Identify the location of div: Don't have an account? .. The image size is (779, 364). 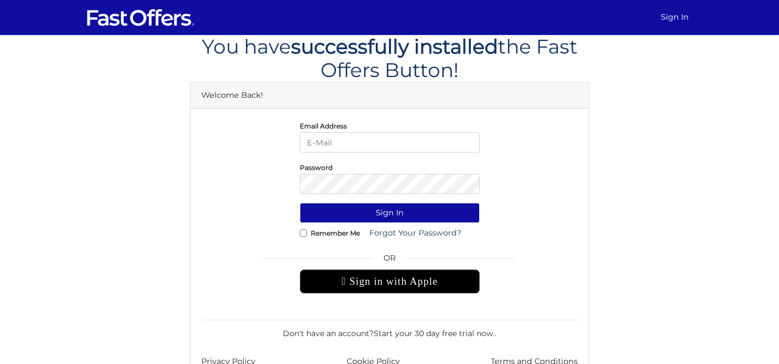
(389, 330).